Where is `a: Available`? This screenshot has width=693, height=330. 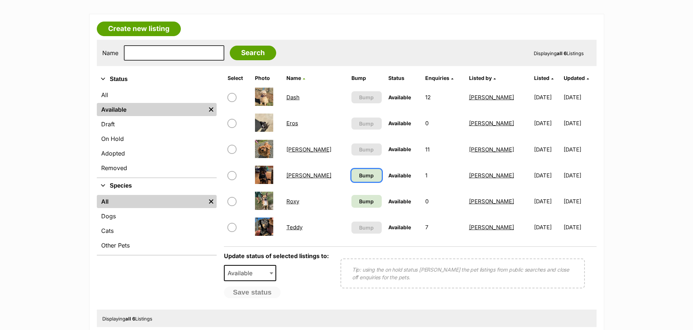 a: Available is located at coordinates (151, 110).